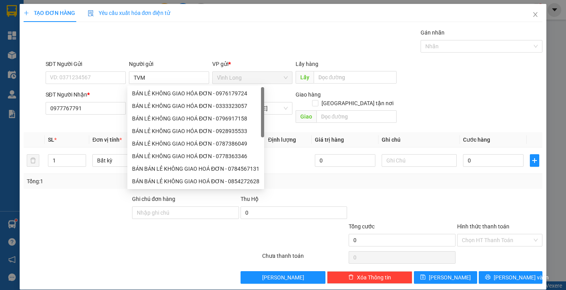 The width and height of the screenshot is (566, 290). What do you see at coordinates (33, 161) in the screenshot?
I see `button: delete` at bounding box center [33, 161].